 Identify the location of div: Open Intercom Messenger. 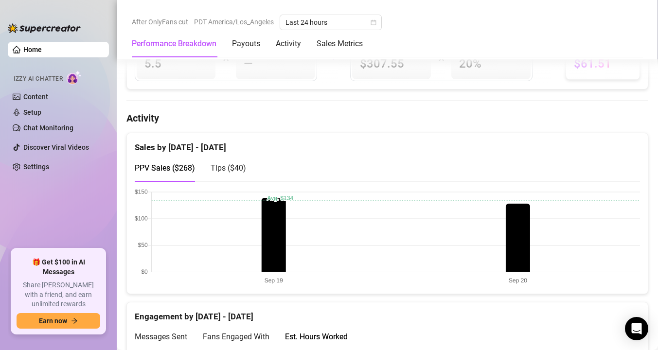
(637, 329).